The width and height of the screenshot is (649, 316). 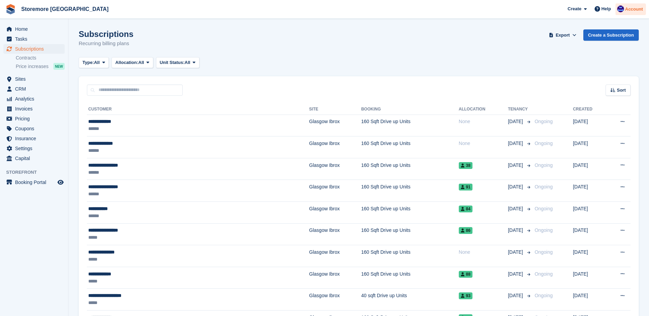 I want to click on a: Create a Subscription, so click(x=611, y=35).